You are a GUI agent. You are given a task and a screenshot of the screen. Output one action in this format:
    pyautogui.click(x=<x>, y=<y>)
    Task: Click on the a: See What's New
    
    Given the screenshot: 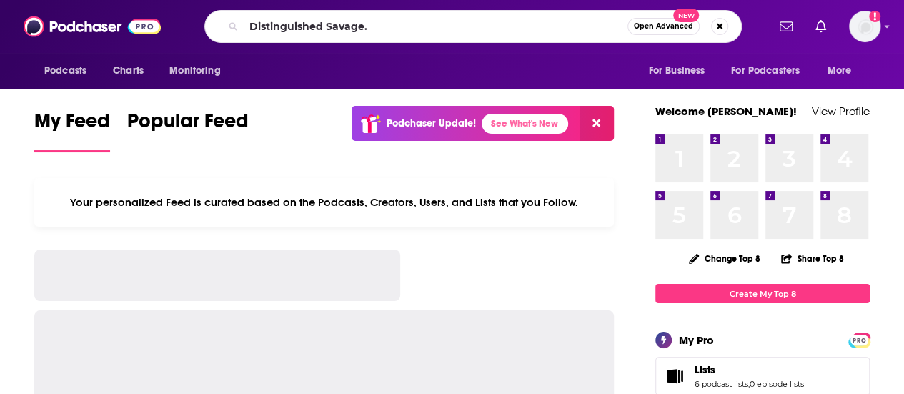 What is the action you would take?
    pyautogui.click(x=524, y=124)
    